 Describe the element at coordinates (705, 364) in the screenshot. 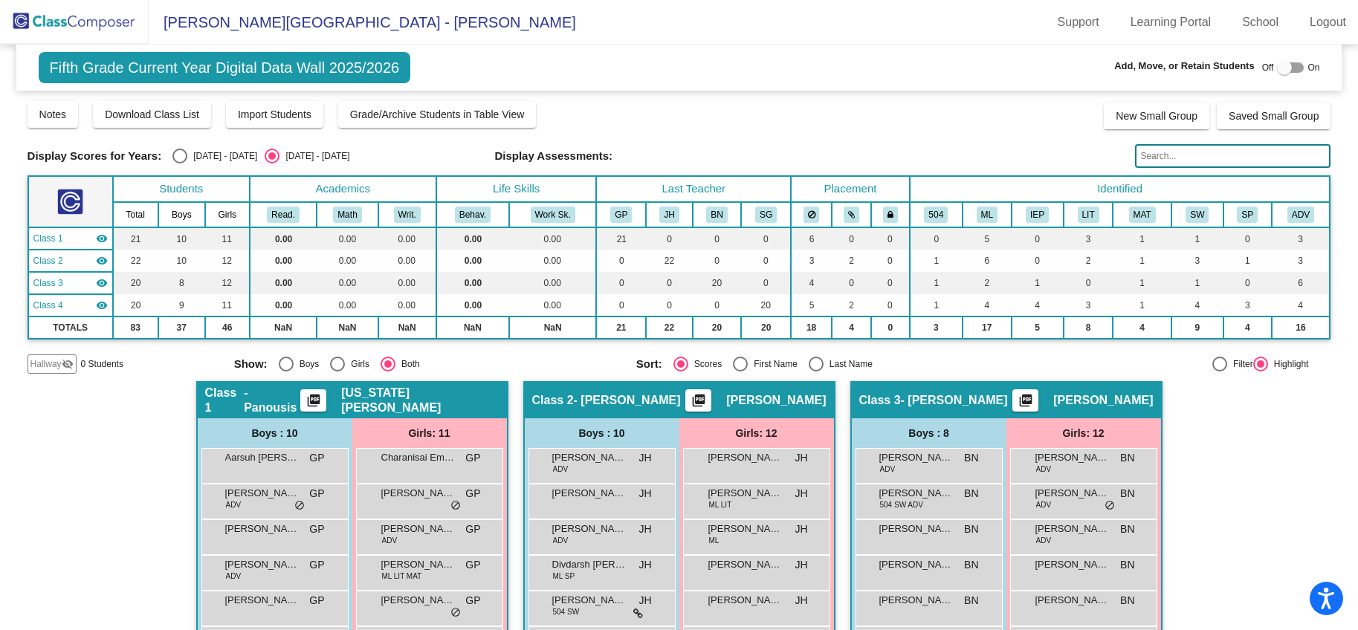

I see `div: Scores` at that location.